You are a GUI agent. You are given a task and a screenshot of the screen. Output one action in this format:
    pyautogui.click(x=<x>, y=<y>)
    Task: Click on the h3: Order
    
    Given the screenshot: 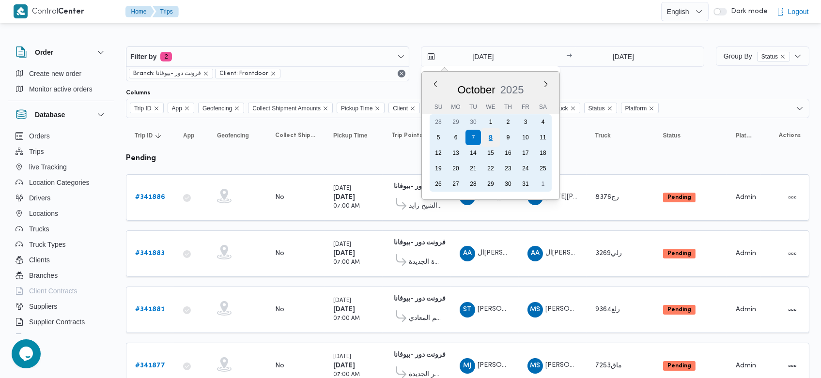 What is the action you would take?
    pyautogui.click(x=44, y=52)
    